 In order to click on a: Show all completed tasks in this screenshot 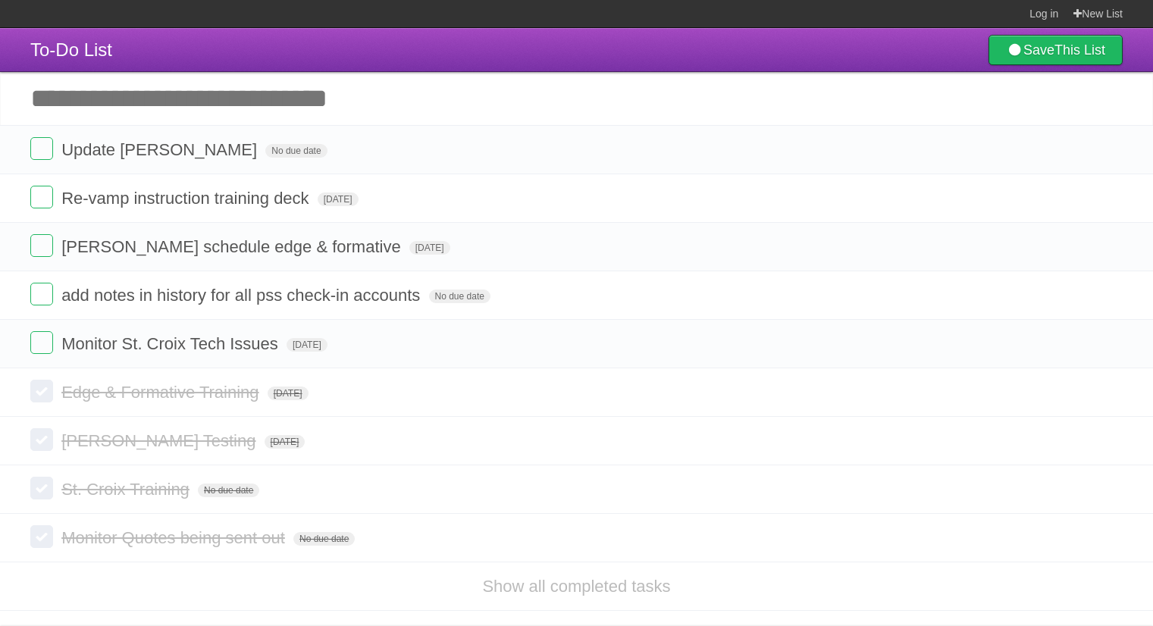, I will do `click(576, 586)`.